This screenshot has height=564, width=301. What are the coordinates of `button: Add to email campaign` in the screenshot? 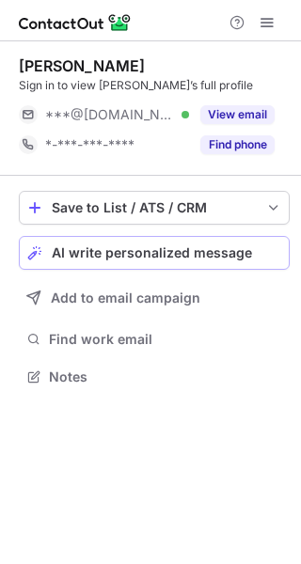 It's located at (154, 298).